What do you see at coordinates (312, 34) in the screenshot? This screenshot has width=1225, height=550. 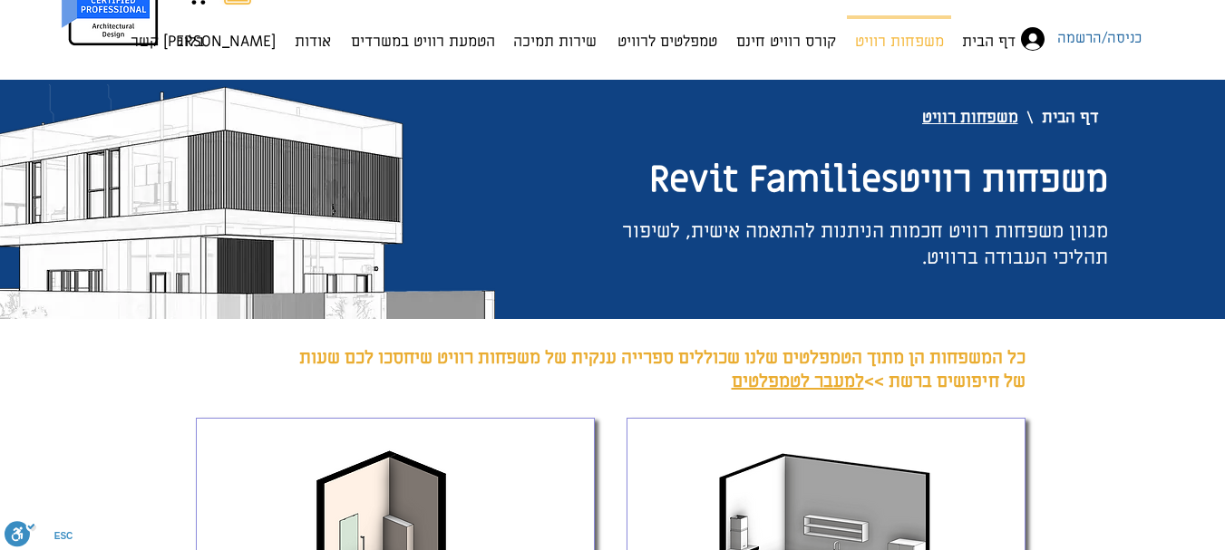 I see `a: אודות` at bounding box center [312, 34].